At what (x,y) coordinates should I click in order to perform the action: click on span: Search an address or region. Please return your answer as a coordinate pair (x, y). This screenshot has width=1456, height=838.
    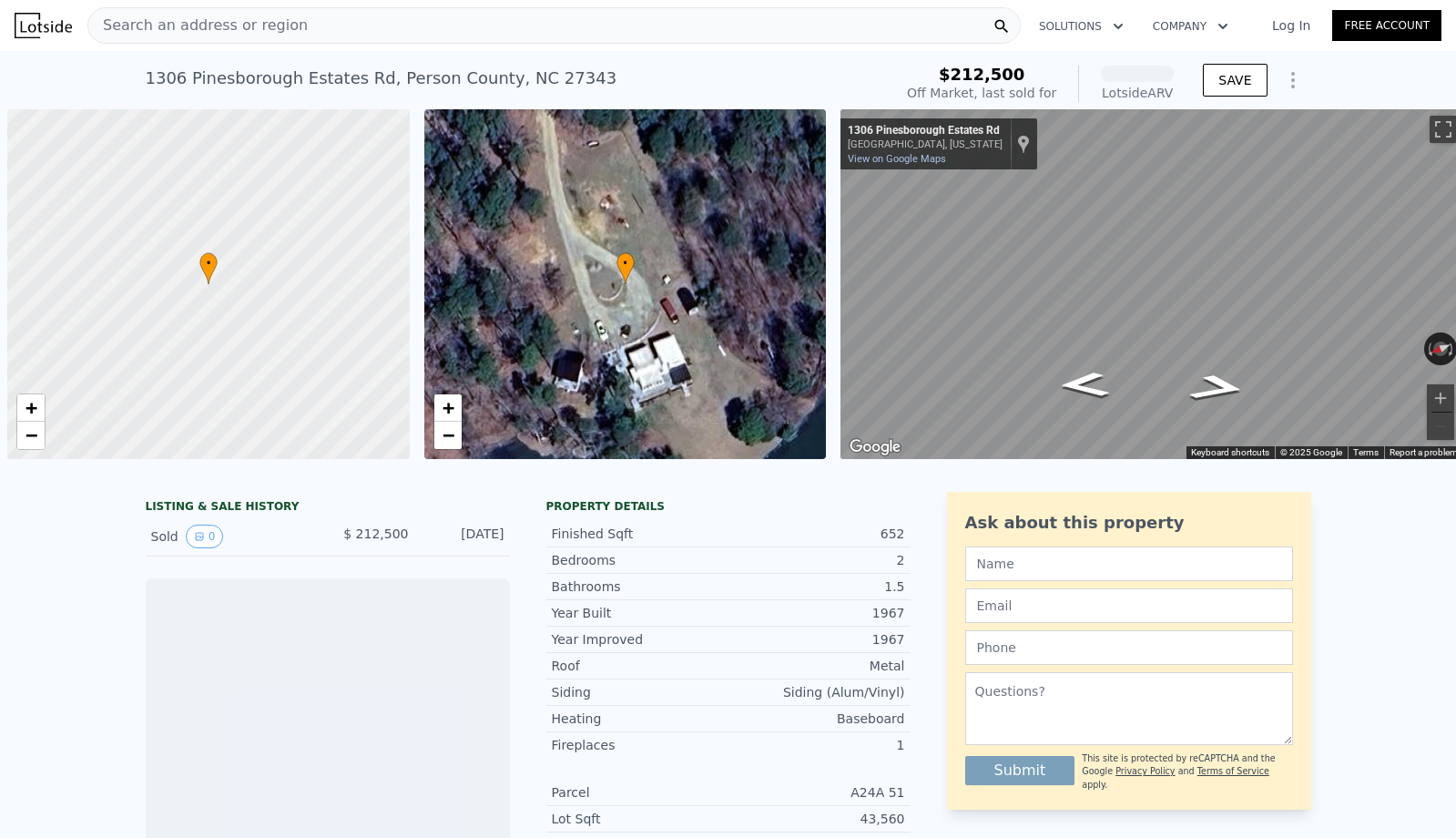
    Looking at the image, I should click on (198, 26).